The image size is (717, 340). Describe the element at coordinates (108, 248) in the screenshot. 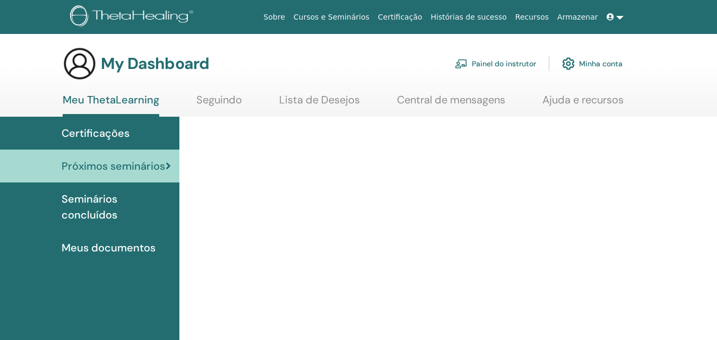

I see `span: Meus documentos` at that location.